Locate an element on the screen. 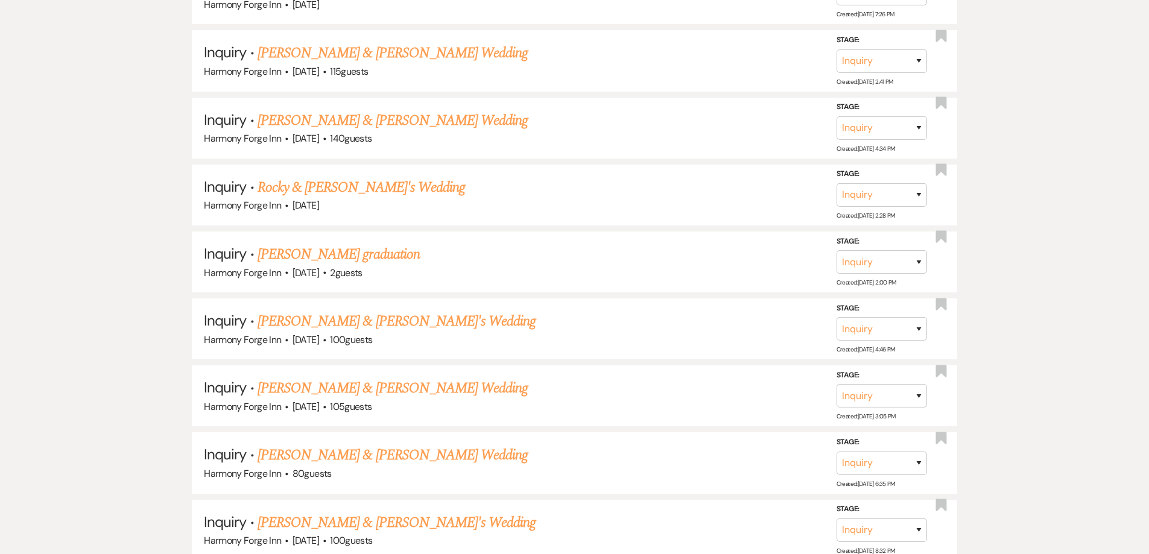 This screenshot has height=554, width=1149. span: 80 guests is located at coordinates (312, 473).